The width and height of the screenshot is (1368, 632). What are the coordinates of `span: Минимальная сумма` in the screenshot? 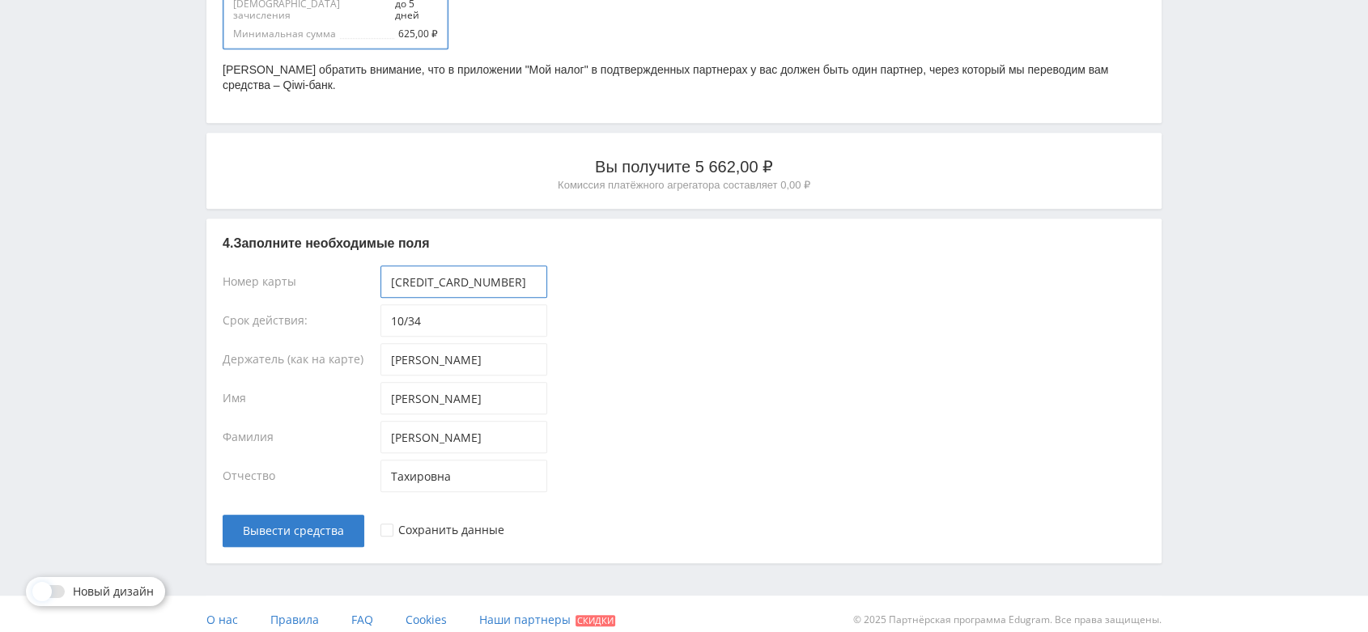 It's located at (286, 34).